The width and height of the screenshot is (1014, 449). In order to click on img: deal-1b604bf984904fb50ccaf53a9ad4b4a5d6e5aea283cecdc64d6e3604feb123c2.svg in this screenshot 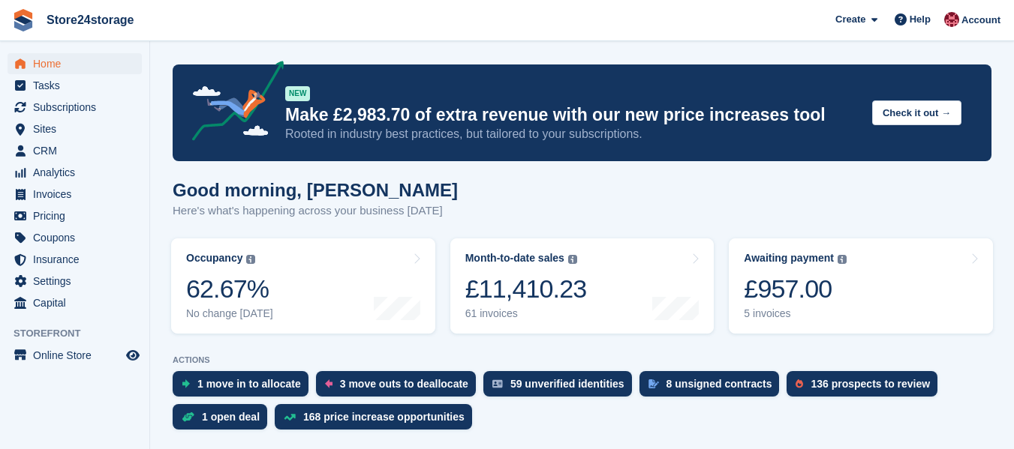, I will do `click(188, 417)`.